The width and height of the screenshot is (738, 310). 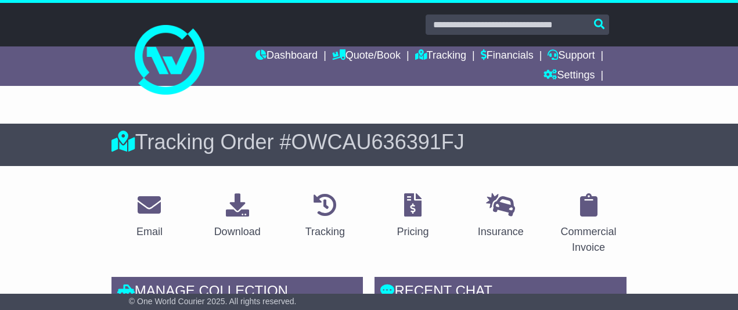 I want to click on a: Quote/Book, so click(x=366, y=56).